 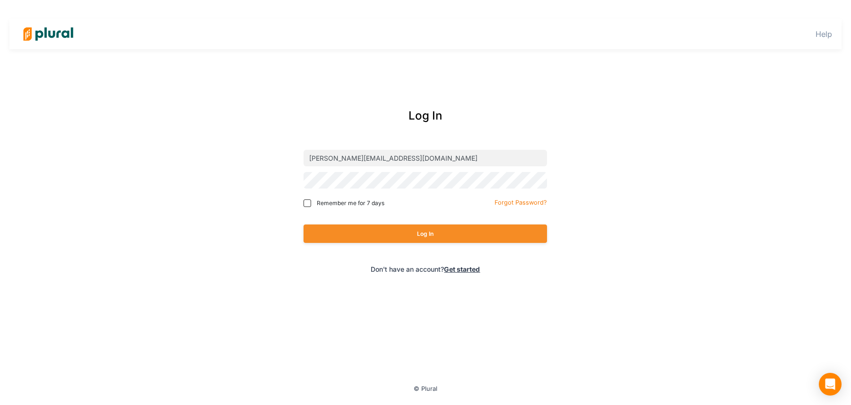 What do you see at coordinates (425, 158) in the screenshot?
I see `input: Email address` at bounding box center [425, 158].